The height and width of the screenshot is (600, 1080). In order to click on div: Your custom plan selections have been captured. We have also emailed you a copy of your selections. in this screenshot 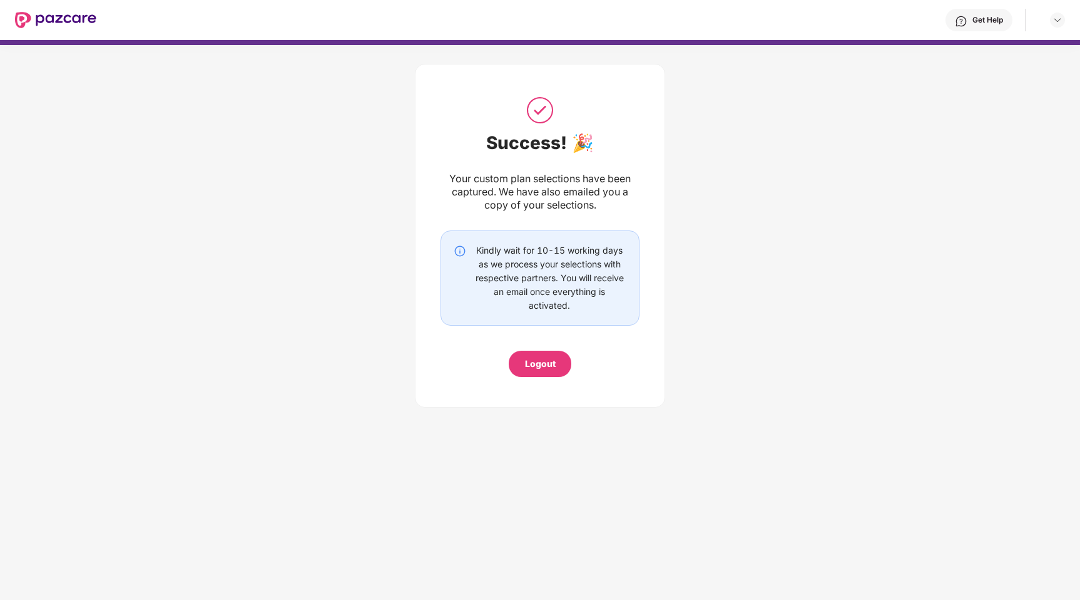, I will do `click(540, 192)`.